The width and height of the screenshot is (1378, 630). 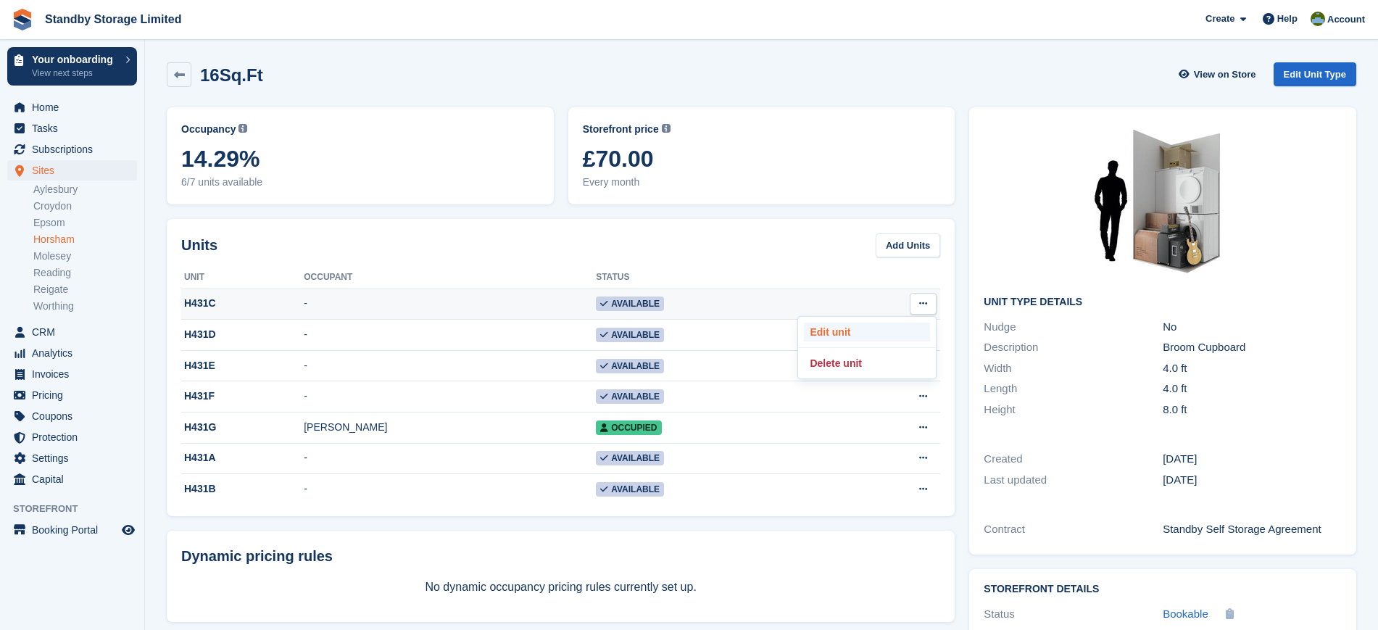 I want to click on a: Horsham, so click(x=85, y=239).